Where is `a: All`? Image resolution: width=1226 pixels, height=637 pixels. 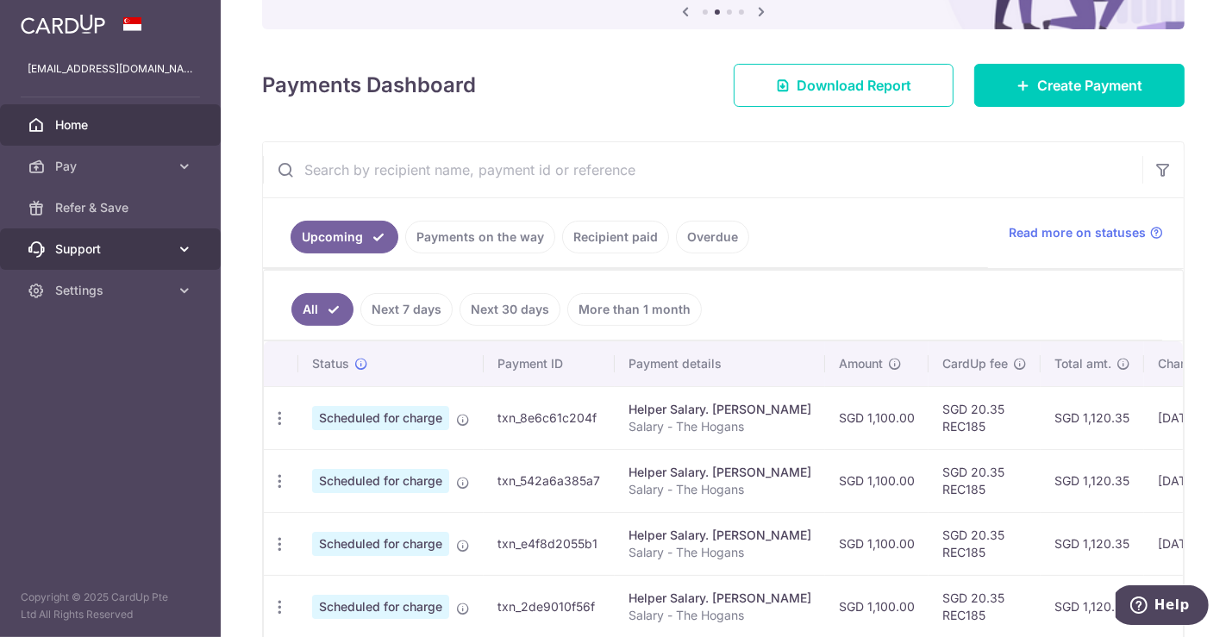
a: All is located at coordinates (322, 310).